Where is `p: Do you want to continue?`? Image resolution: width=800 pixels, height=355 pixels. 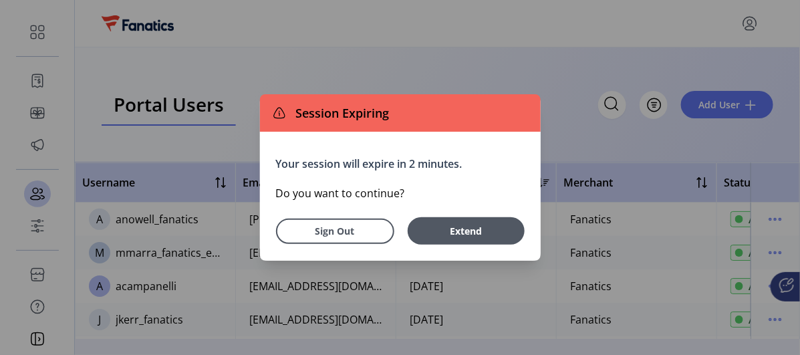
p: Do you want to continue? is located at coordinates (400, 193).